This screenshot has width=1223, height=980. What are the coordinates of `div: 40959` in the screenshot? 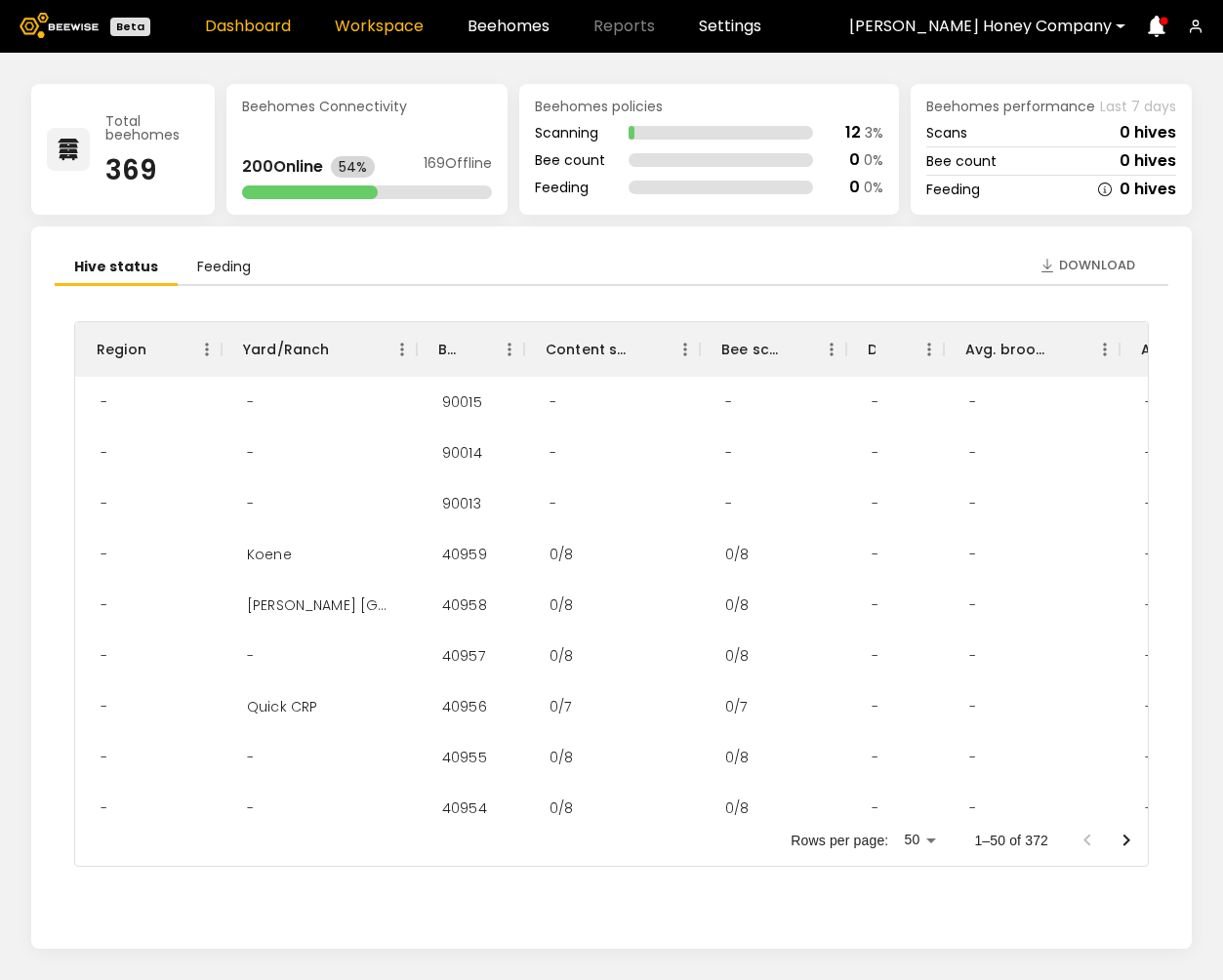 It's located at (464, 554).